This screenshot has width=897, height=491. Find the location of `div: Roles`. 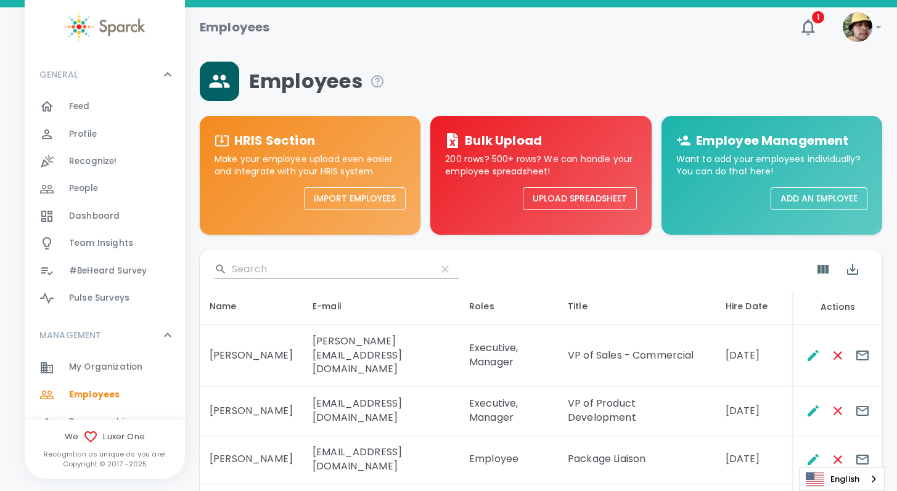

div: Roles is located at coordinates (509, 306).